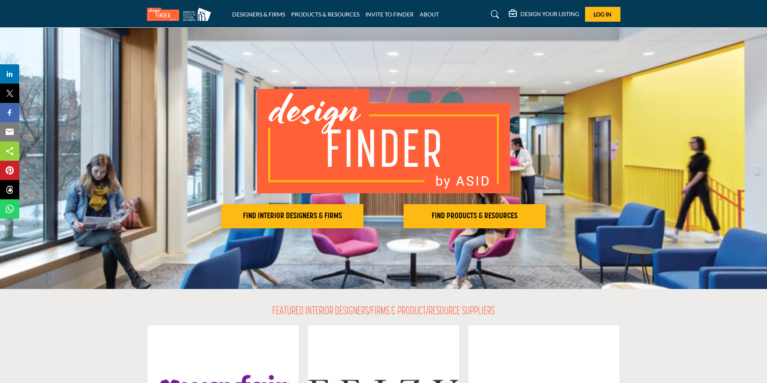  I want to click on button: FIND INTERIOR DESIGNERS & FIRMS, so click(292, 216).